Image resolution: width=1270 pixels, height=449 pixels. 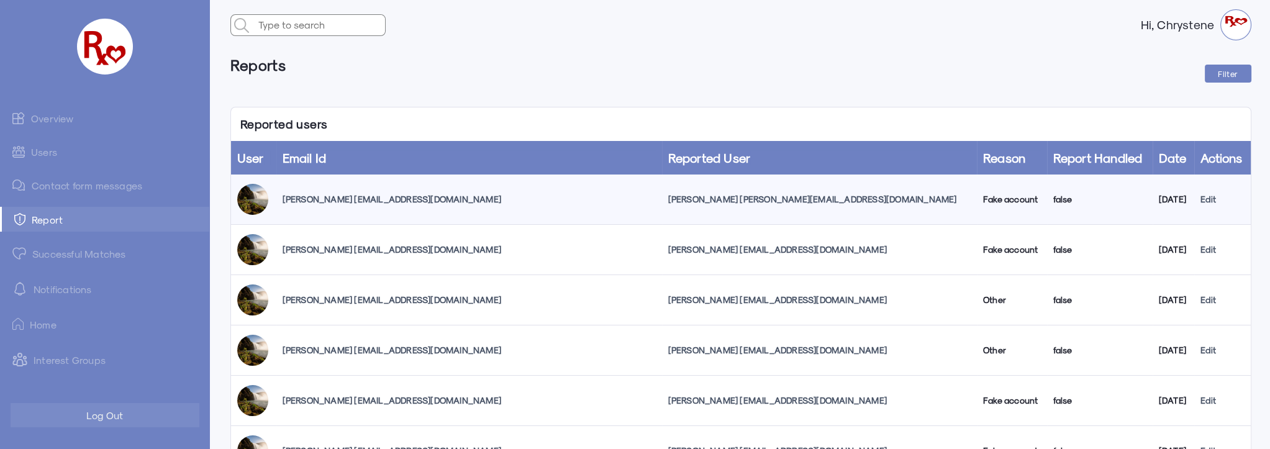 What do you see at coordinates (709, 158) in the screenshot?
I see `a: Reported User` at bounding box center [709, 158].